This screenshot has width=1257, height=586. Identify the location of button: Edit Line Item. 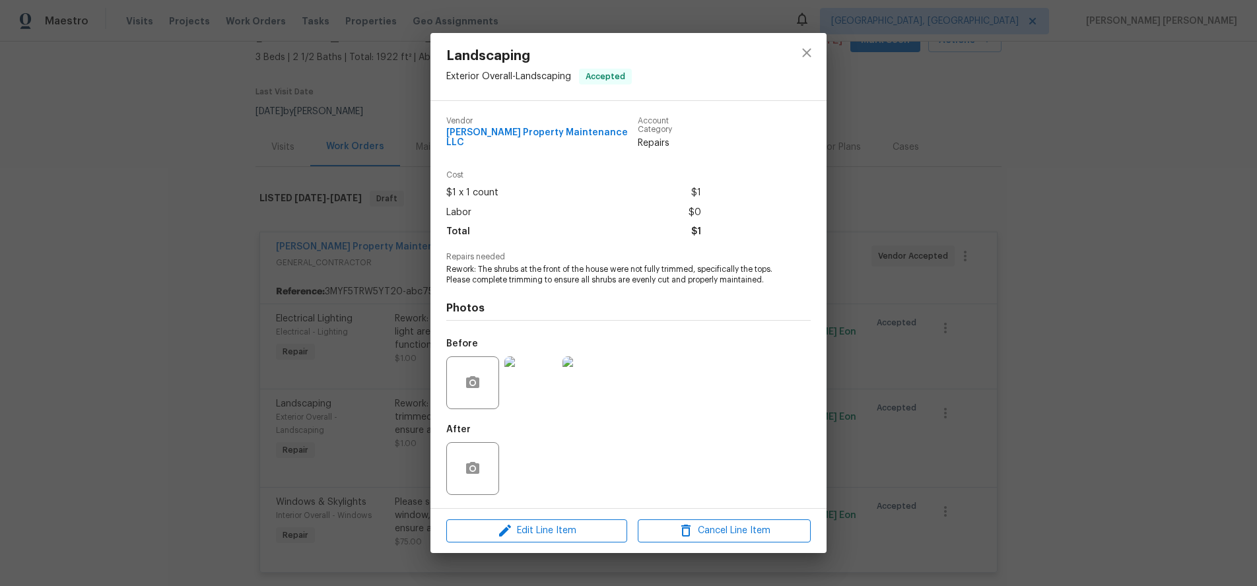
(537, 531).